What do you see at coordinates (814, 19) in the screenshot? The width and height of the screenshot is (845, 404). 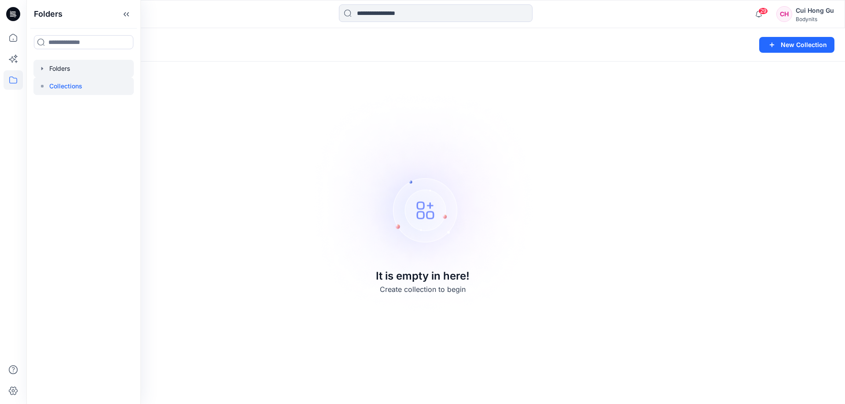 I see `div: Bodynits` at bounding box center [814, 19].